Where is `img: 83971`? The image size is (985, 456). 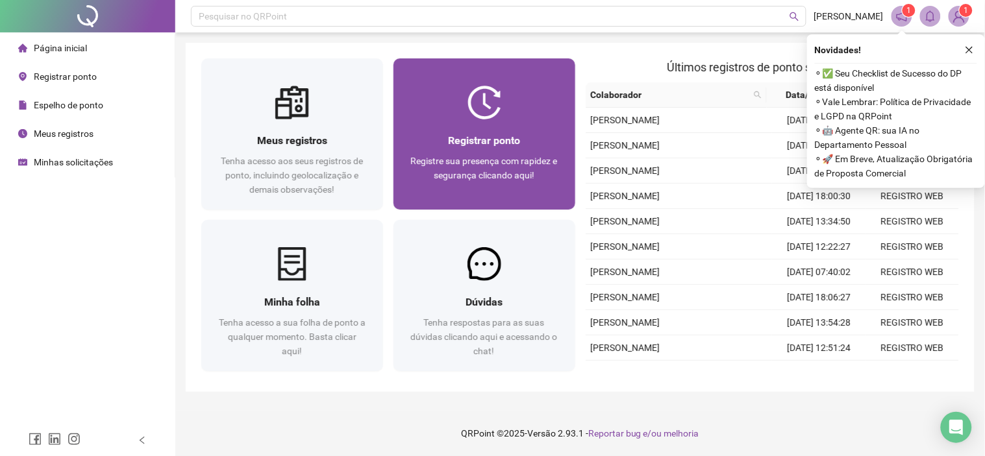
img: 83971 is located at coordinates (959, 16).